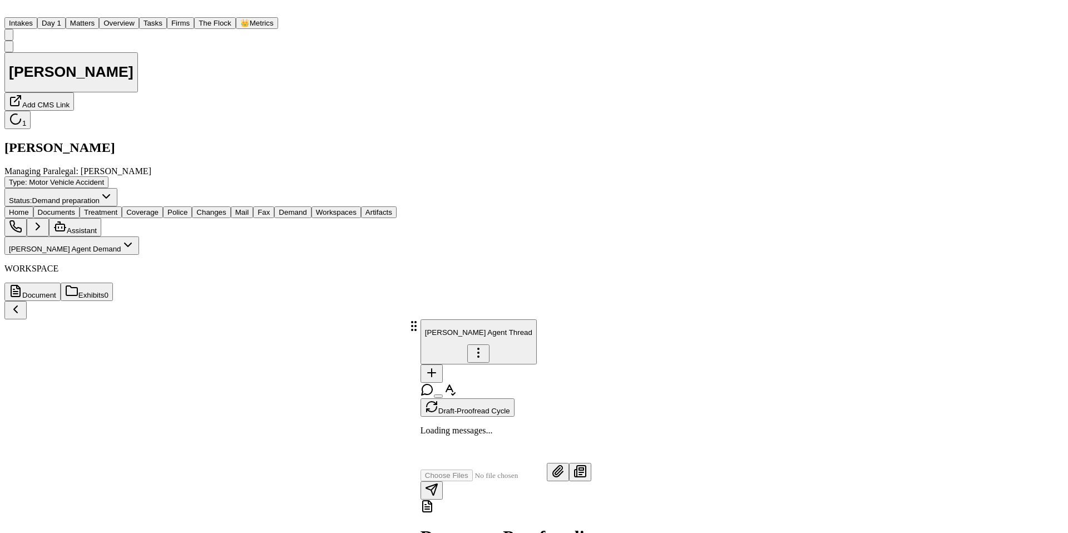 This screenshot has height=533, width=1068. I want to click on span: Type :, so click(18, 182).